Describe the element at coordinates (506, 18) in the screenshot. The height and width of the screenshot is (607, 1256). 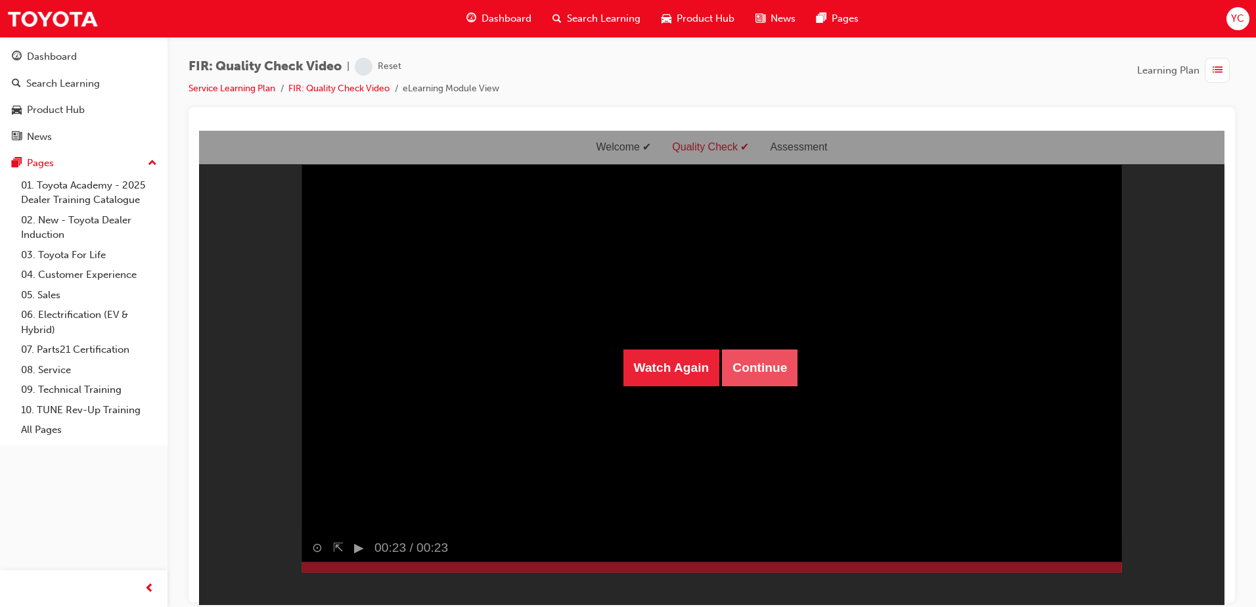
I see `span: Dashboard` at that location.